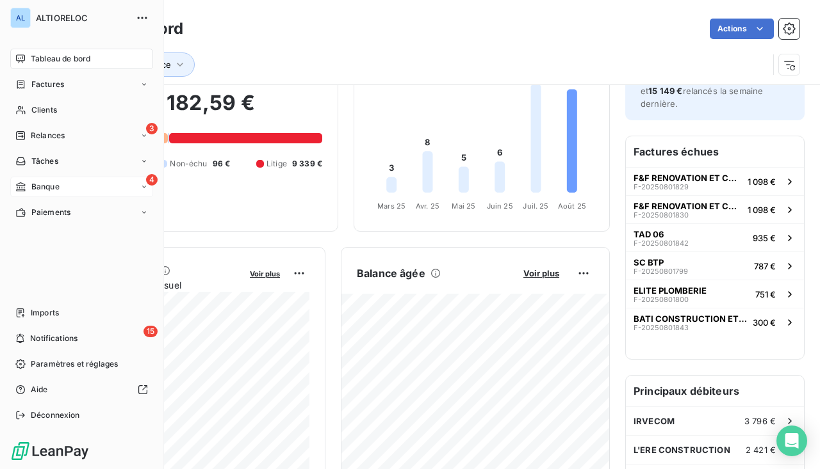 This screenshot has height=469, width=820. I want to click on span: 2 421 €, so click(760, 450).